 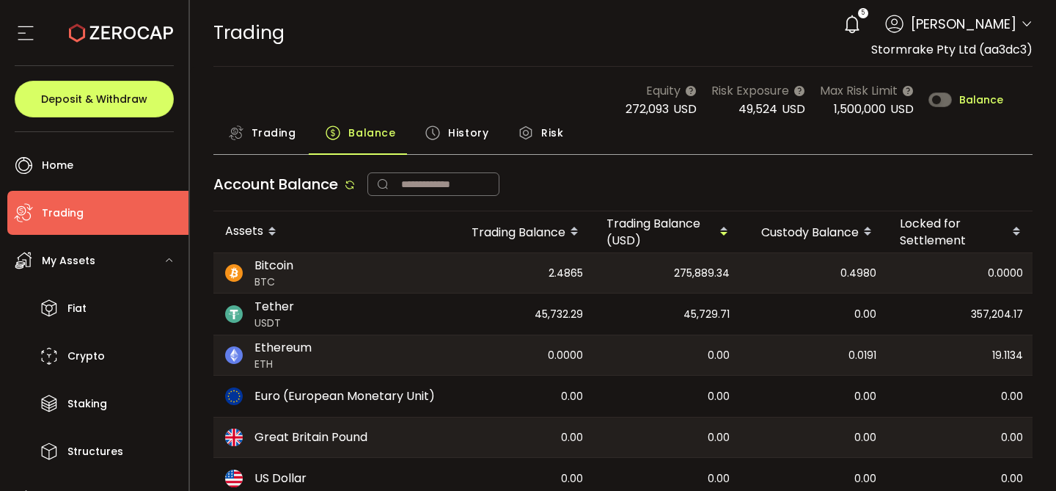 What do you see at coordinates (961, 232) in the screenshot?
I see `div: Locked for Settlement` at bounding box center [961, 232].